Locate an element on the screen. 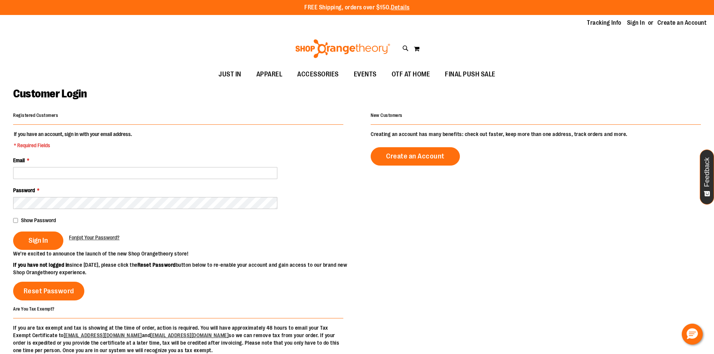 The width and height of the screenshot is (714, 354). span: Reset Password is located at coordinates (49, 291).